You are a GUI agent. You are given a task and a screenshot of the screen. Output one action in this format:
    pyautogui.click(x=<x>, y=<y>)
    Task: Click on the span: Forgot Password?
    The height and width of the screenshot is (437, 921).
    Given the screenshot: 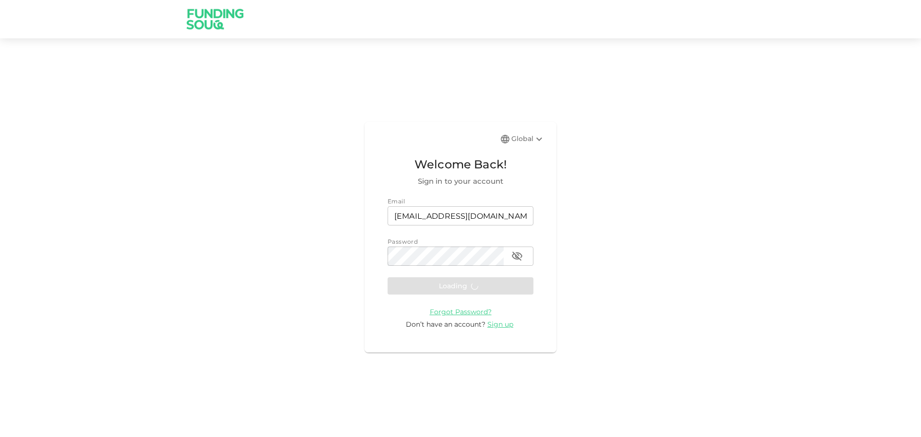 What is the action you would take?
    pyautogui.click(x=460, y=312)
    